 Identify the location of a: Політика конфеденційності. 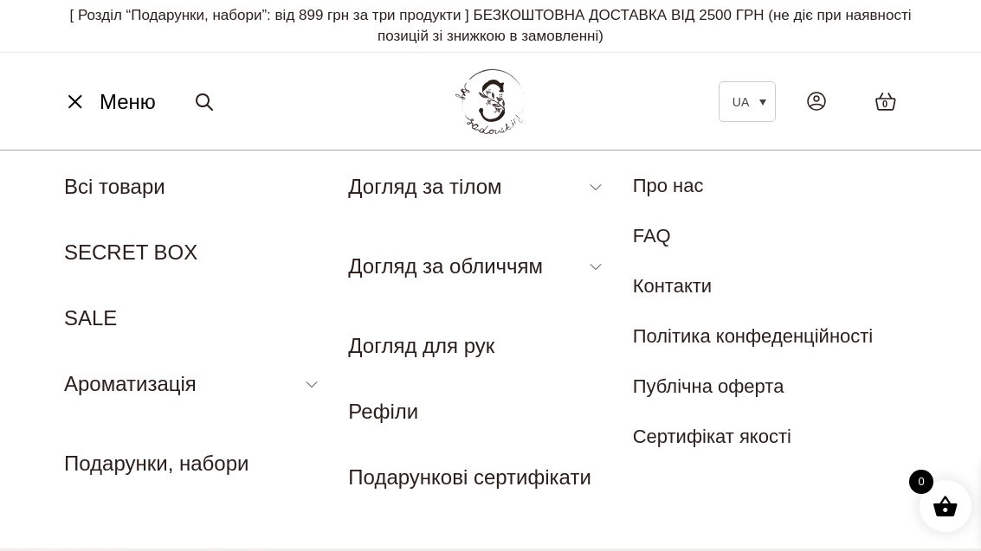
(753, 336).